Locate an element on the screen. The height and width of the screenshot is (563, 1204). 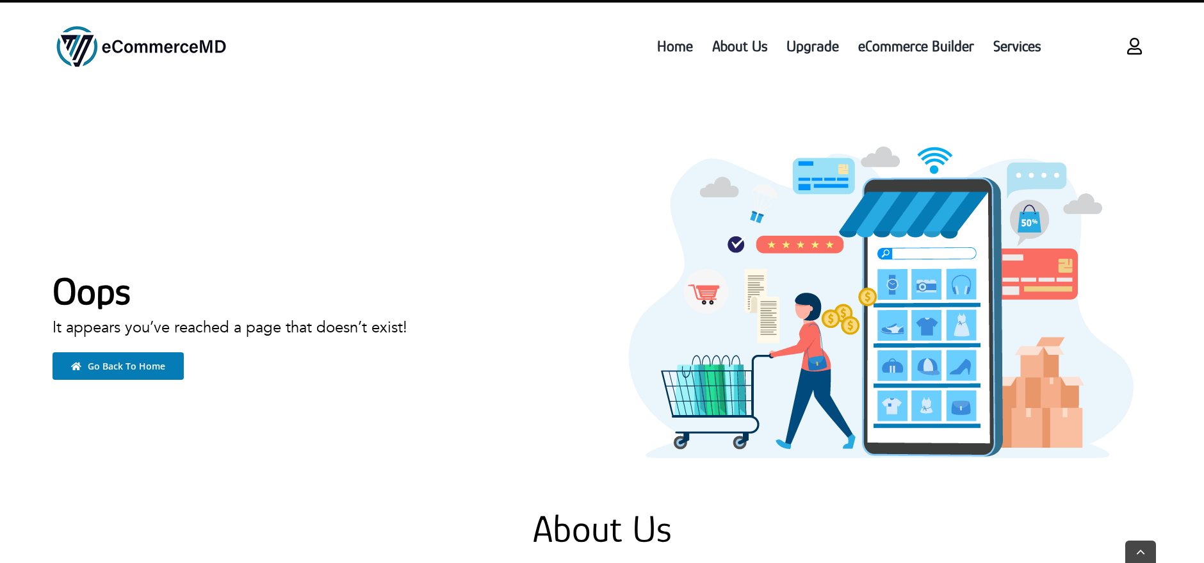
a: Link to https://www.ecommercemd.com/login is located at coordinates (1134, 46).